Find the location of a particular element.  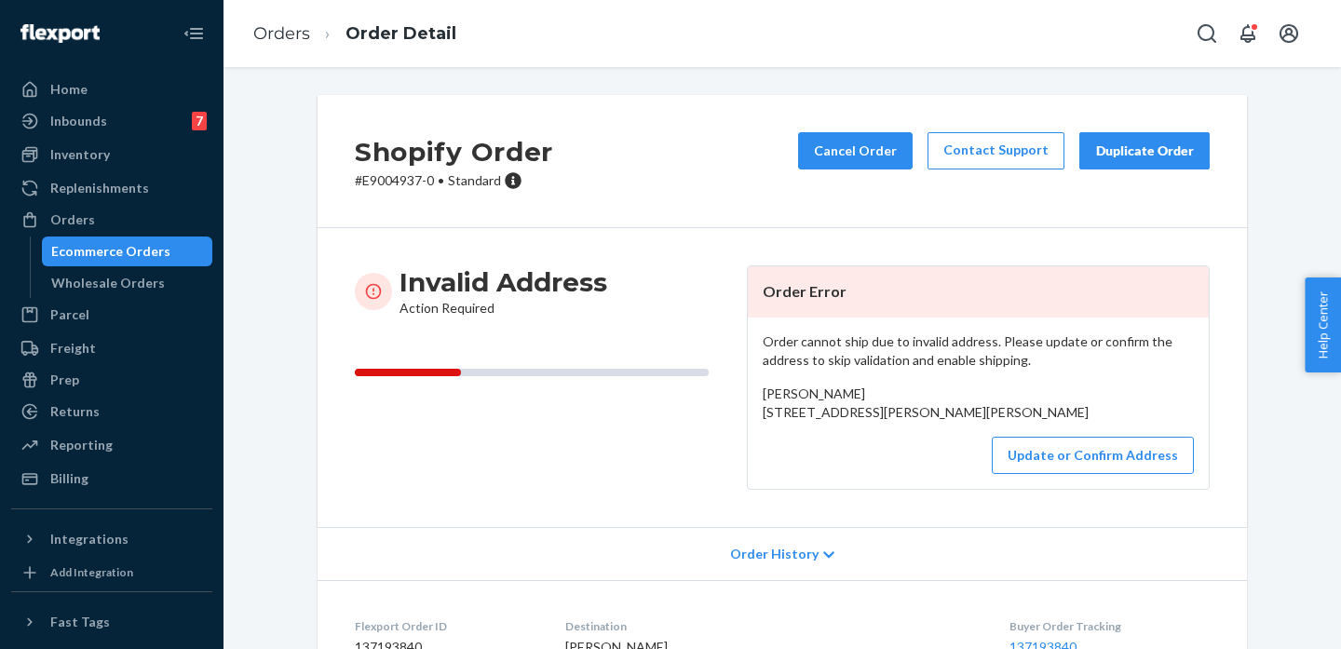

button: Open notifications is located at coordinates (1248, 34).